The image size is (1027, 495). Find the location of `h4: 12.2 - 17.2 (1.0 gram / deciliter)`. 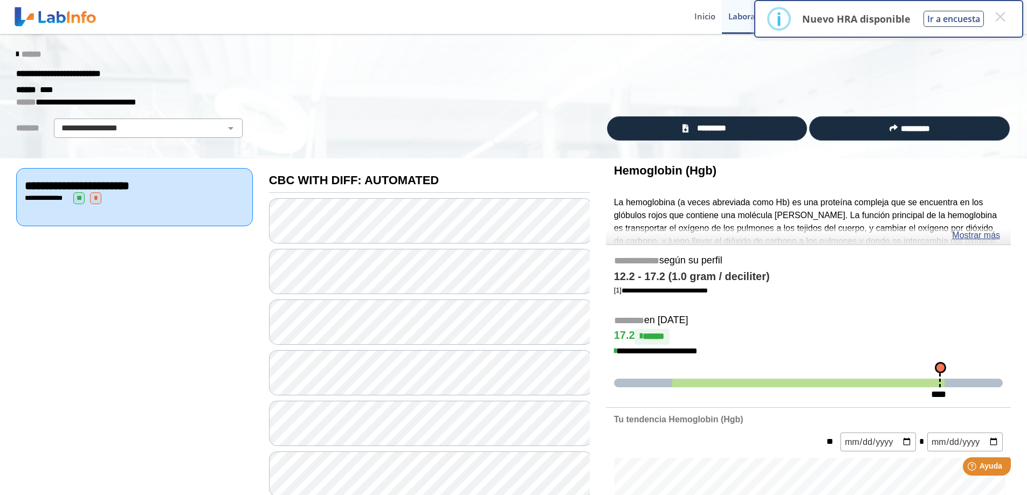

h4: 12.2 - 17.2 (1.0 gram / deciliter) is located at coordinates (808, 277).